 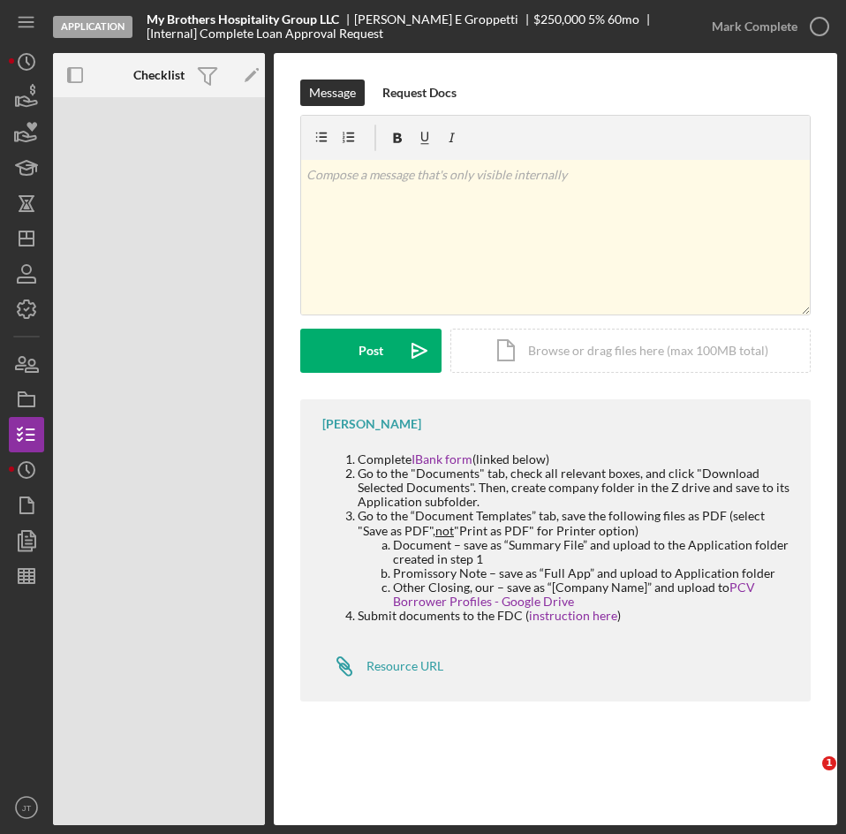 I want to click on li: Go to the "Documents" tab, check all relevant boxes, and click "Download Selected Documents". The..., so click(x=575, y=488).